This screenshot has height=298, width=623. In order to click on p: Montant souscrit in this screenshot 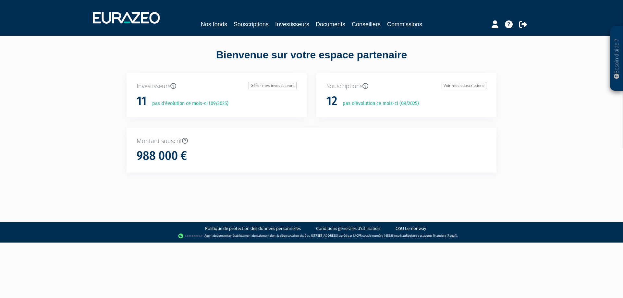, I will do `click(312, 141)`.